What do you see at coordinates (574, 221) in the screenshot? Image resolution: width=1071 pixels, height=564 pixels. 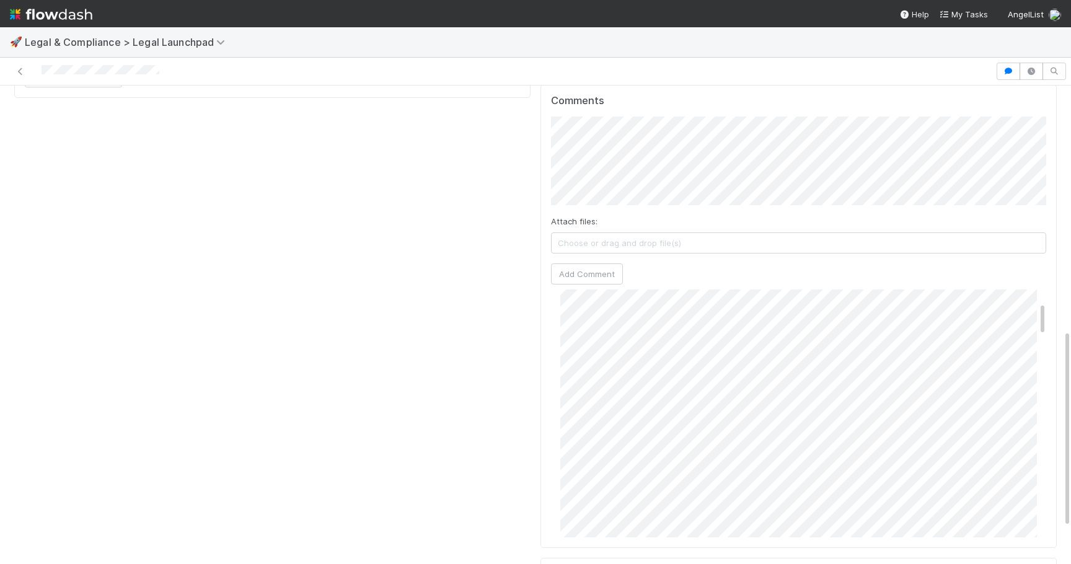 I see `label: Attach files:` at bounding box center [574, 221].